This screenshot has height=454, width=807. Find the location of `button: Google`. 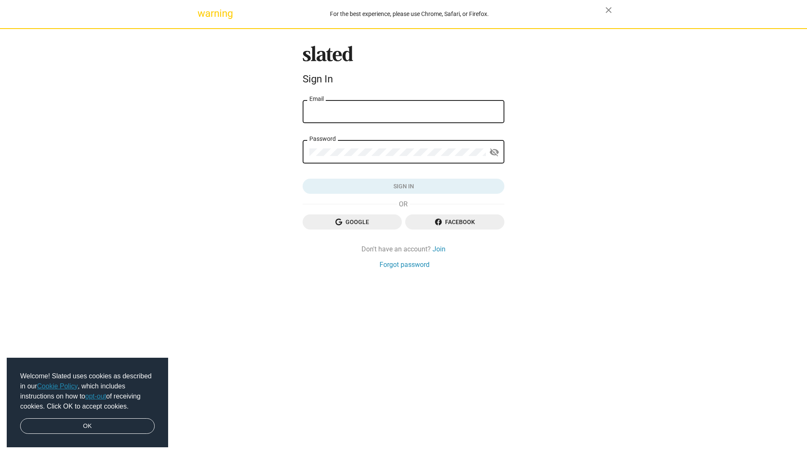

button: Google is located at coordinates (352, 222).